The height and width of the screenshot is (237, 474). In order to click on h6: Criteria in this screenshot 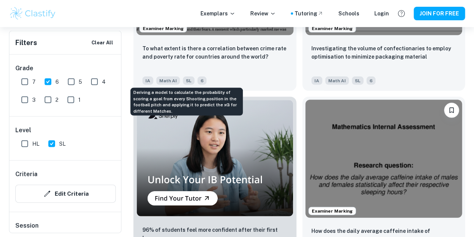, I will do `click(26, 174)`.